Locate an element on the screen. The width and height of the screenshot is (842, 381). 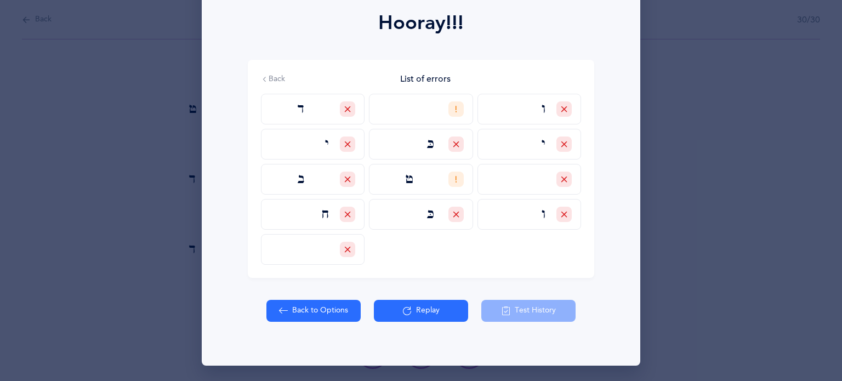
button: Replay is located at coordinates (421, 311).